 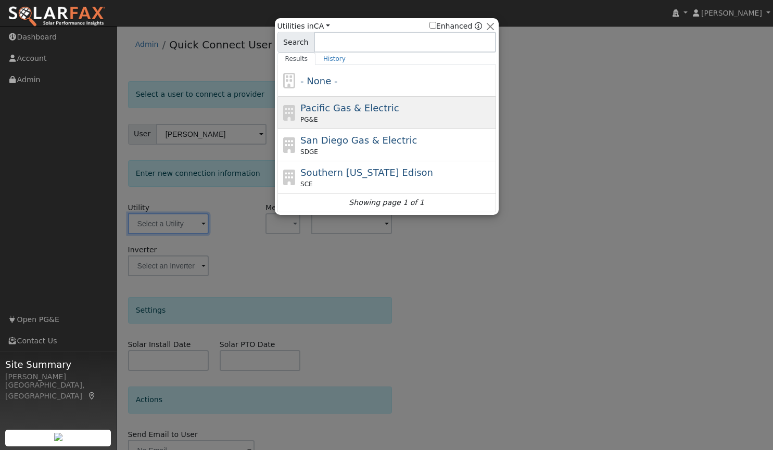 What do you see at coordinates (303, 26) in the screenshot?
I see `span: Utilities in` at bounding box center [303, 26].